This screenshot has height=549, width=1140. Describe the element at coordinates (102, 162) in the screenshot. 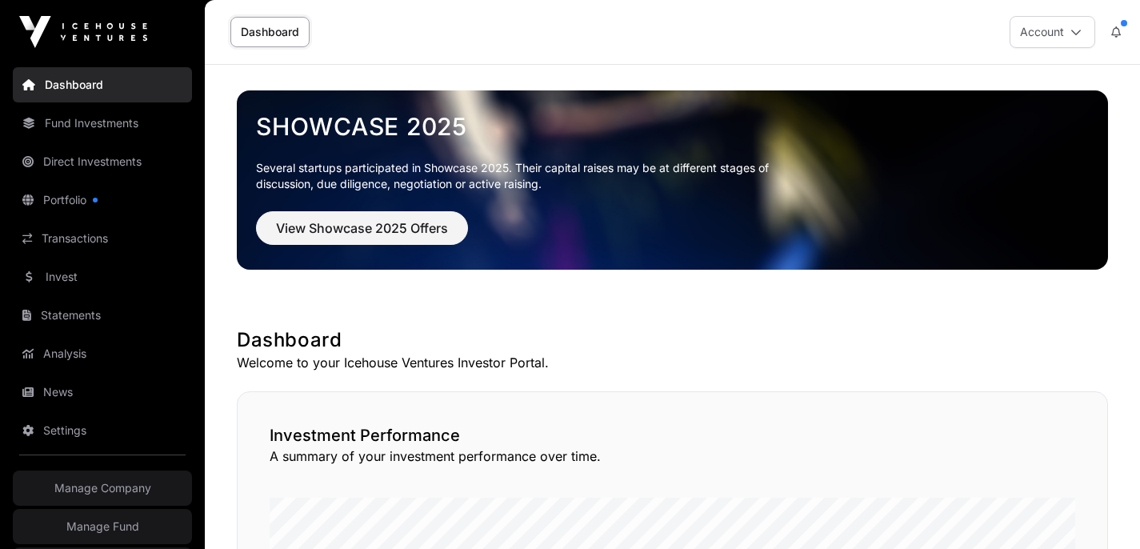

I see `a: Direct Investments` at that location.